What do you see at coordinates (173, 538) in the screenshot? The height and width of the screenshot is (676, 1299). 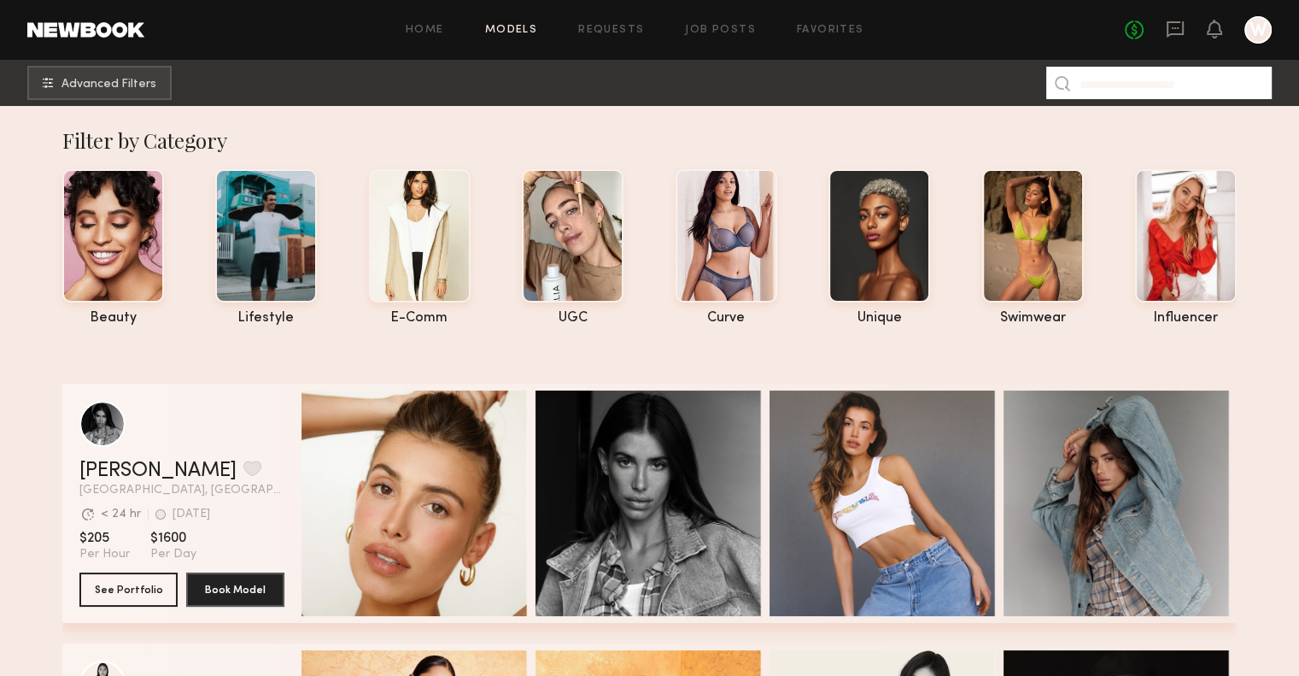 I see `span: $1600` at bounding box center [173, 538].